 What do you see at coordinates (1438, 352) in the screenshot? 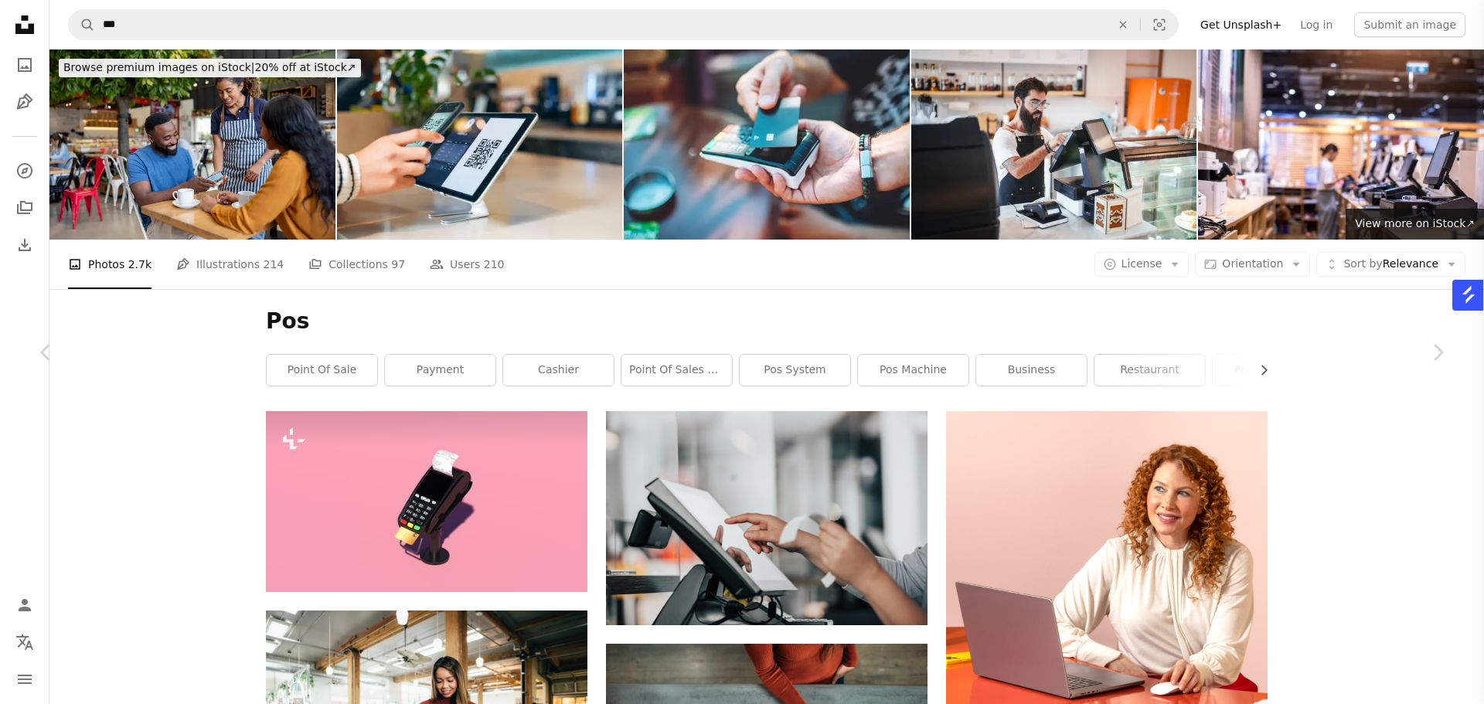
I see `a: Next` at bounding box center [1438, 352].